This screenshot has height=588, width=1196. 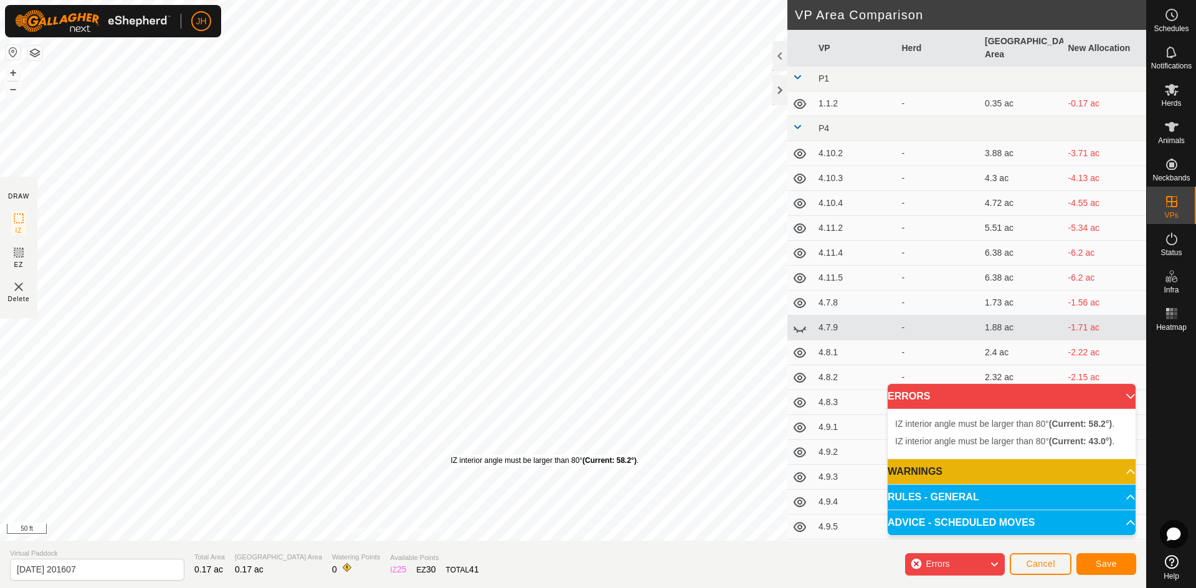 I want to click on a: Privacy Policy, so click(x=367, y=531).